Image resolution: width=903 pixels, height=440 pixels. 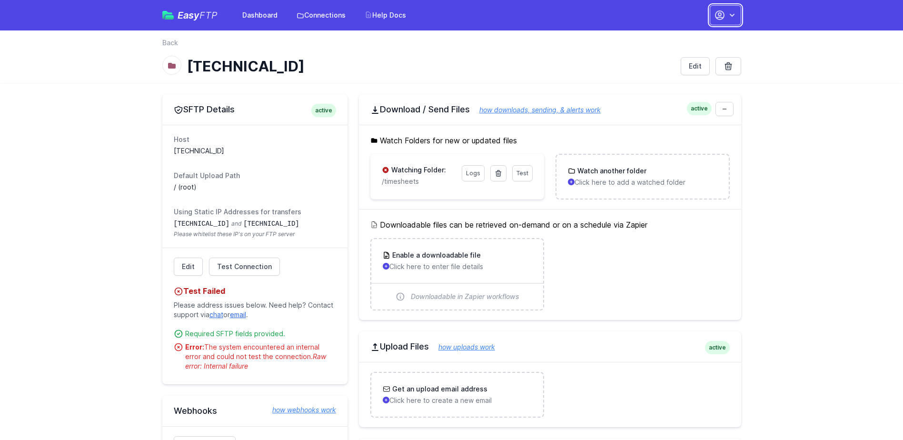 I want to click on strong: Error:, so click(x=195, y=347).